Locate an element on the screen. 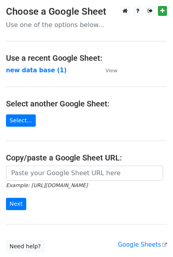 The height and width of the screenshot is (257, 173). h4: Copy/paste a Google Sheet URL: is located at coordinates (86, 158).